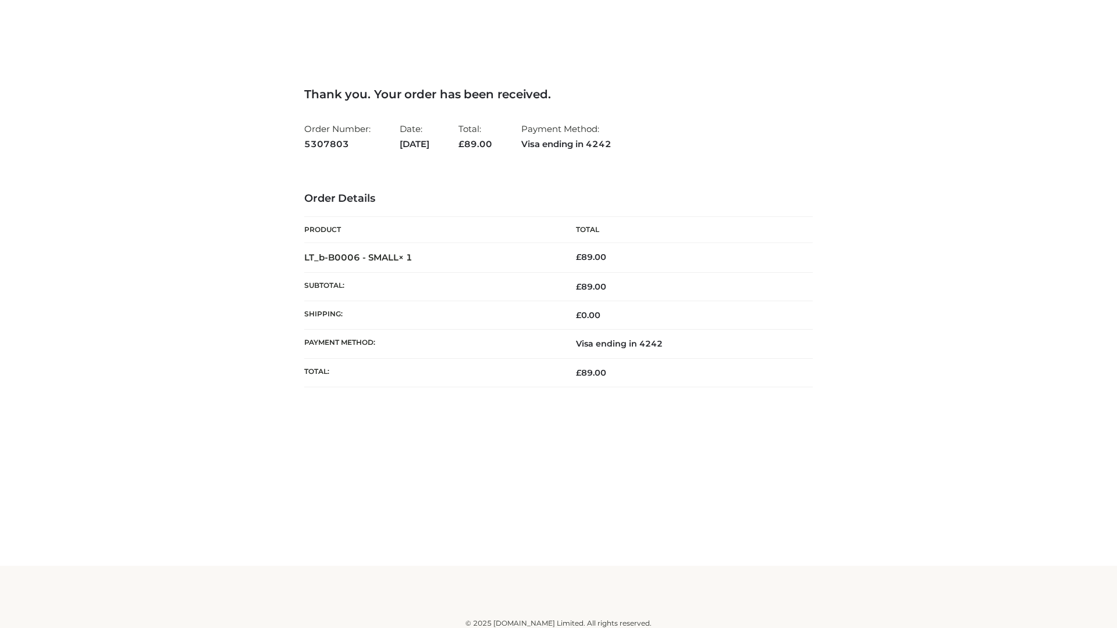 The image size is (1117, 628). I want to click on th: Product, so click(431, 230).